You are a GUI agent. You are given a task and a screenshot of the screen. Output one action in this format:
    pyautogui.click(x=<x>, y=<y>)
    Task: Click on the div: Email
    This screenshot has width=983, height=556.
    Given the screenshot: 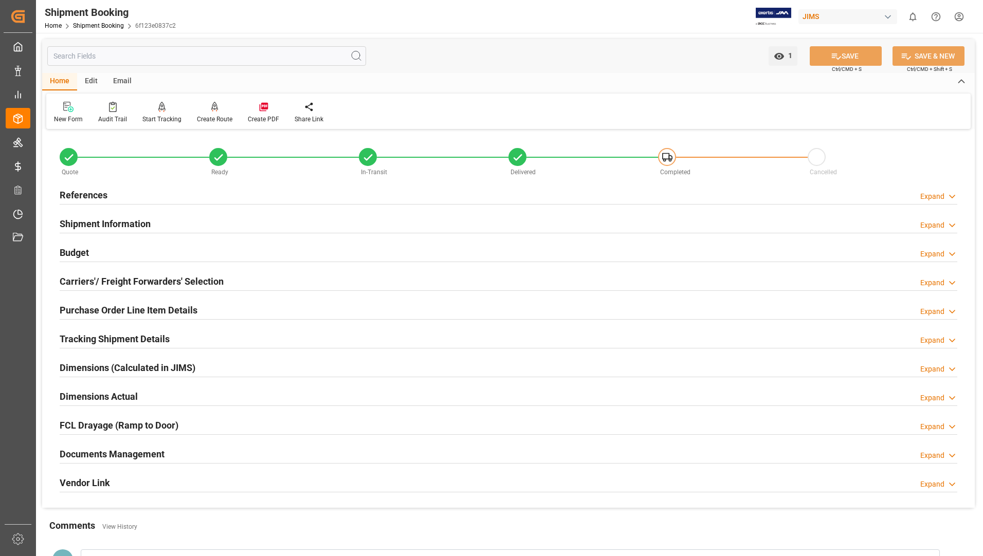 What is the action you would take?
    pyautogui.click(x=122, y=82)
    